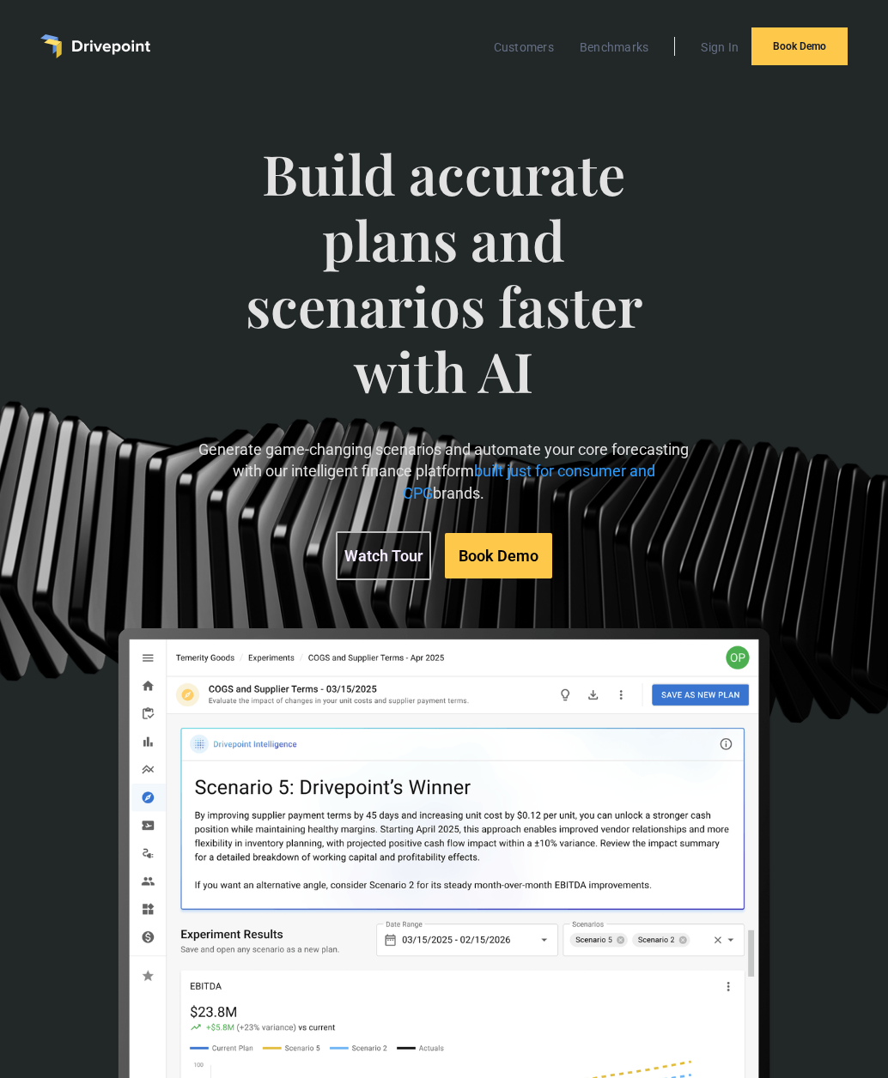 This screenshot has height=1078, width=888. I want to click on p: Generate game-changing scenarios and automate your core forecasting with our intelligent finance ..., so click(444, 471).